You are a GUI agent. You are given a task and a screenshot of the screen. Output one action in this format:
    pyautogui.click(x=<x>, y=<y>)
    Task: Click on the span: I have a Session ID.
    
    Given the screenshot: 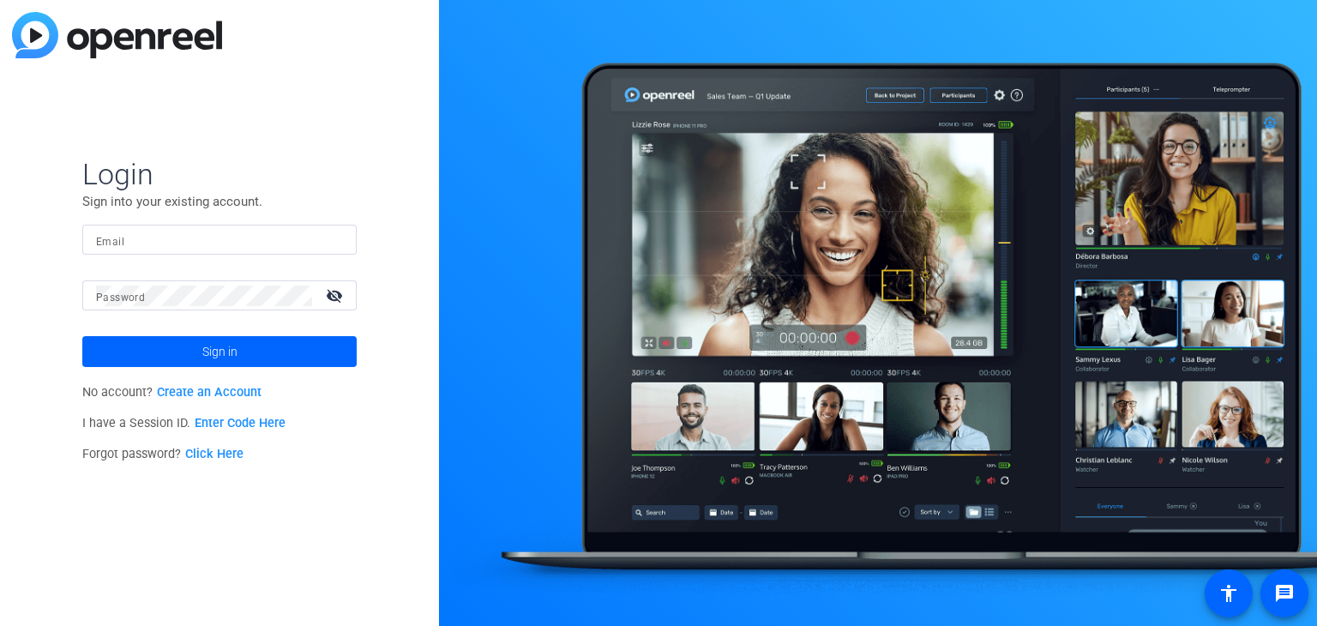 What is the action you would take?
    pyautogui.click(x=184, y=423)
    